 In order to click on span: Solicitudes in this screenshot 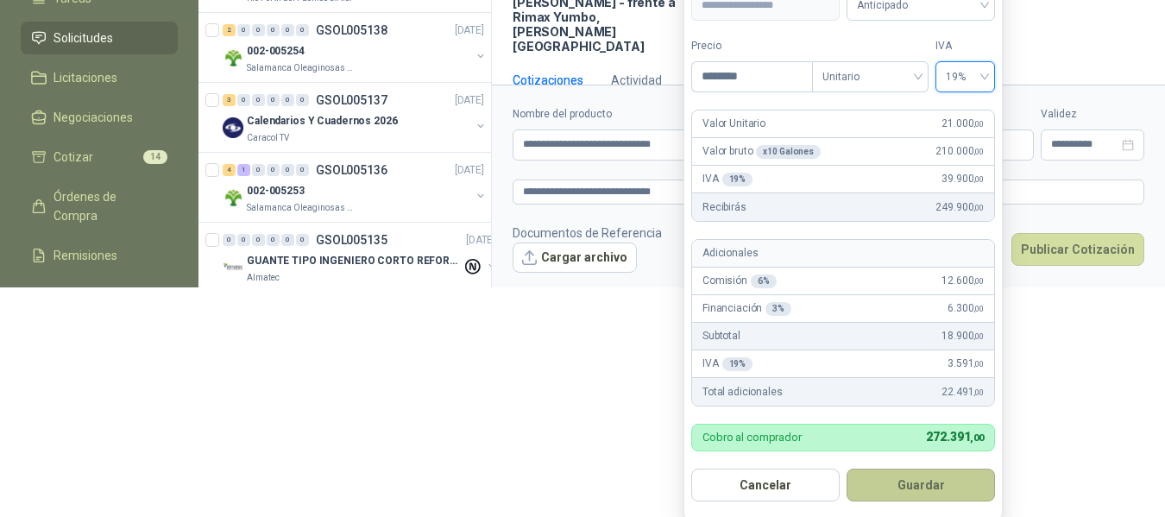, I will do `click(83, 38)`.